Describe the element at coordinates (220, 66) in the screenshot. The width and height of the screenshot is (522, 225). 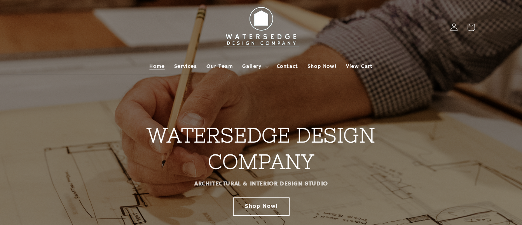
I see `span: Our Team` at that location.